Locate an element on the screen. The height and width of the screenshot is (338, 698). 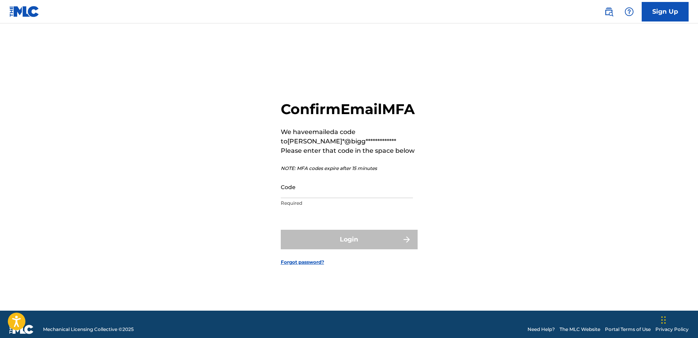
a: Need Help? is located at coordinates (541, 330).